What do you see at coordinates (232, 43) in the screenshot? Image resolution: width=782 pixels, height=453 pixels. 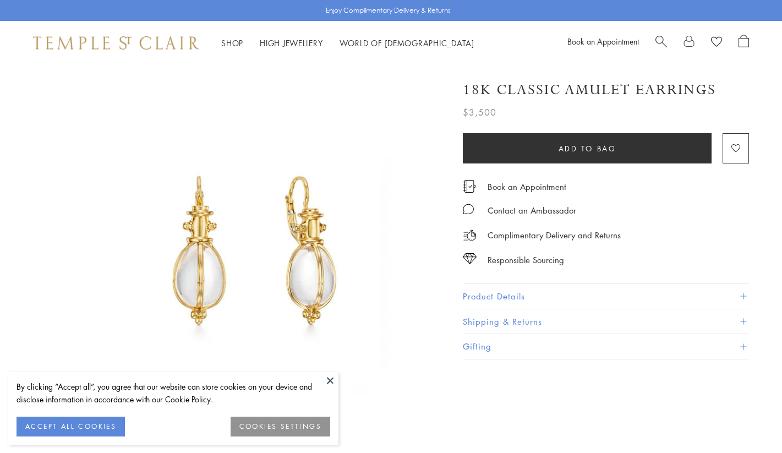 I see `a: ShopShop` at bounding box center [232, 43].